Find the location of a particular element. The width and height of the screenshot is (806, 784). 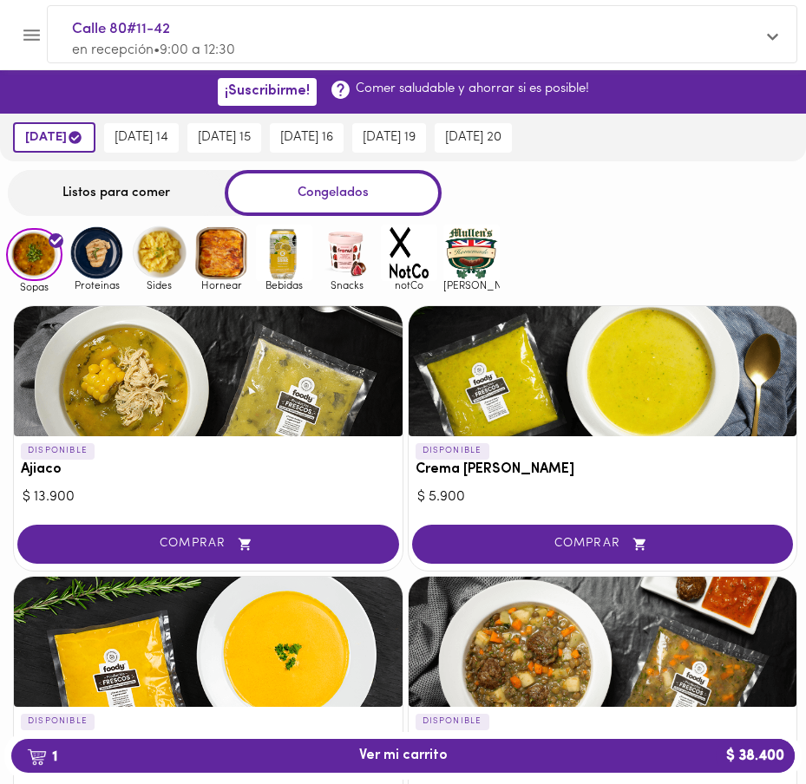

img: Proteinas is located at coordinates (96, 252).